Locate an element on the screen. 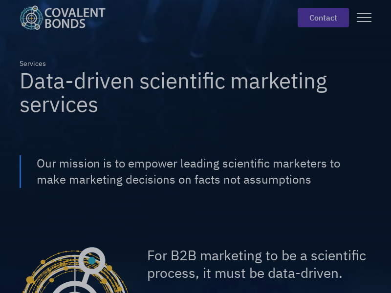 The height and width of the screenshot is (293, 391). img: Covalent Bonds White / Teal Logo is located at coordinates (63, 18).